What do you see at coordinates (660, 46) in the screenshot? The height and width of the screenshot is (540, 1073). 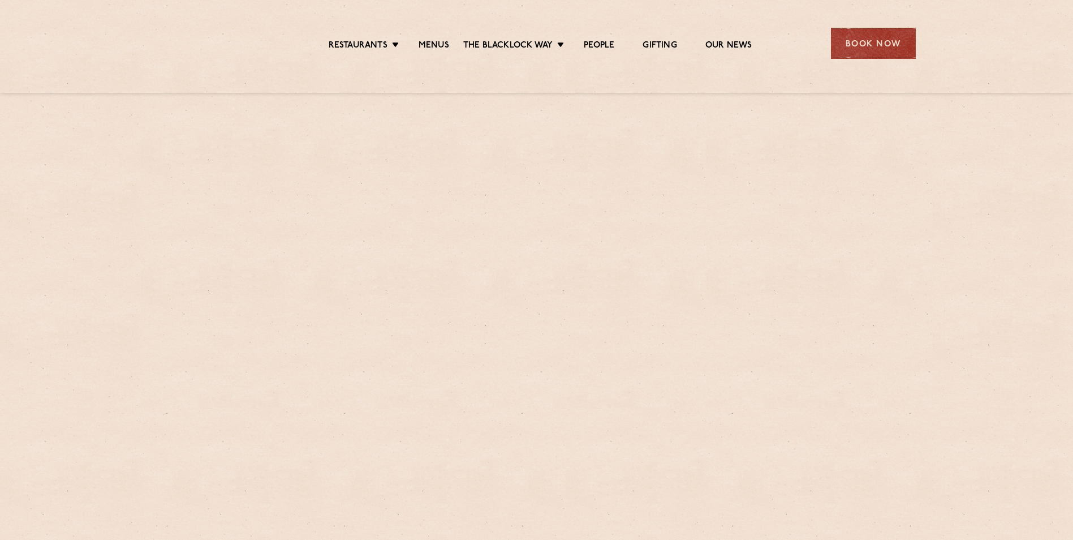 I see `a: Gifting` at bounding box center [660, 46].